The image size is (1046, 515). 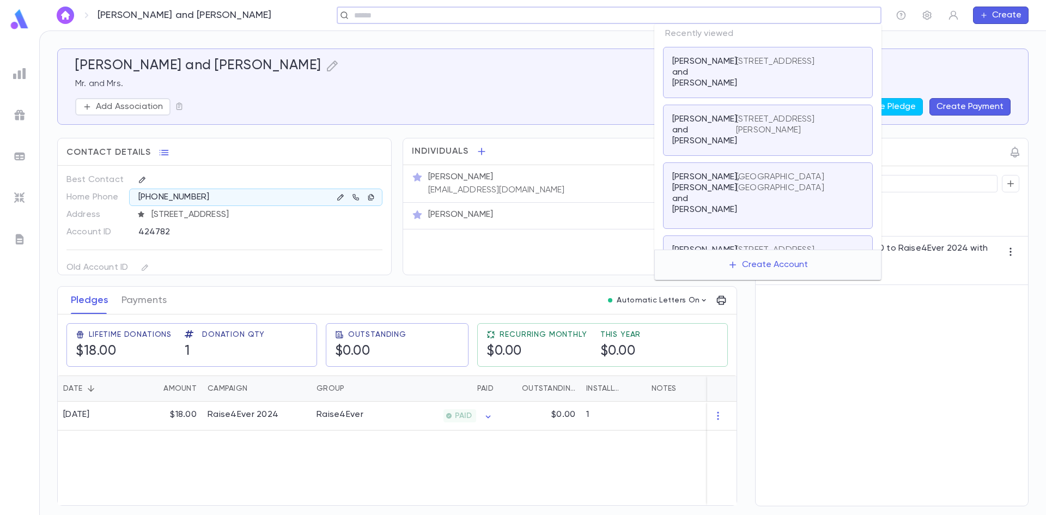 What do you see at coordinates (98, 232) in the screenshot?
I see `p: Account ID` at bounding box center [98, 232].